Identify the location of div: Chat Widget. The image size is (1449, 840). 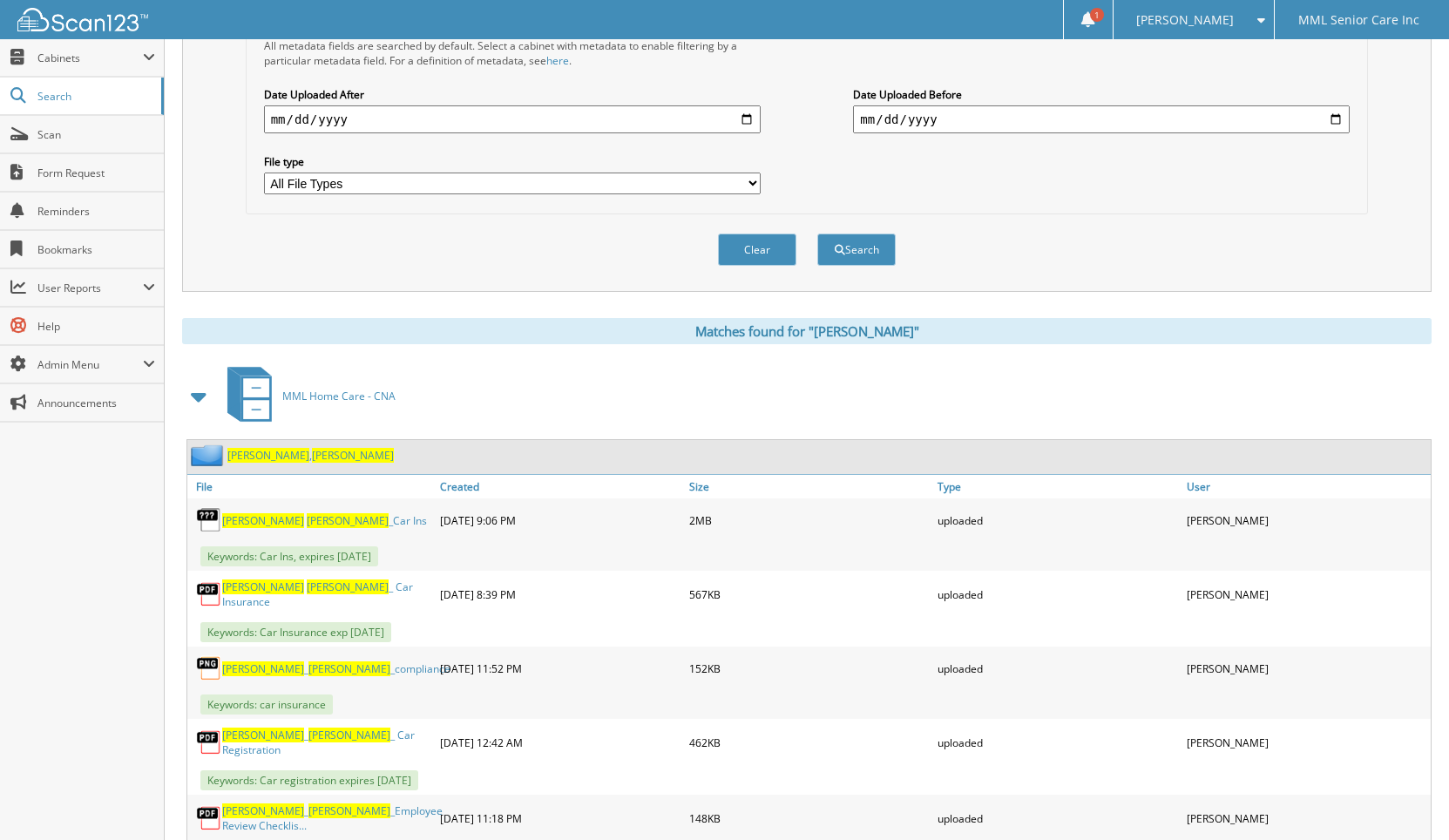
(1406, 798).